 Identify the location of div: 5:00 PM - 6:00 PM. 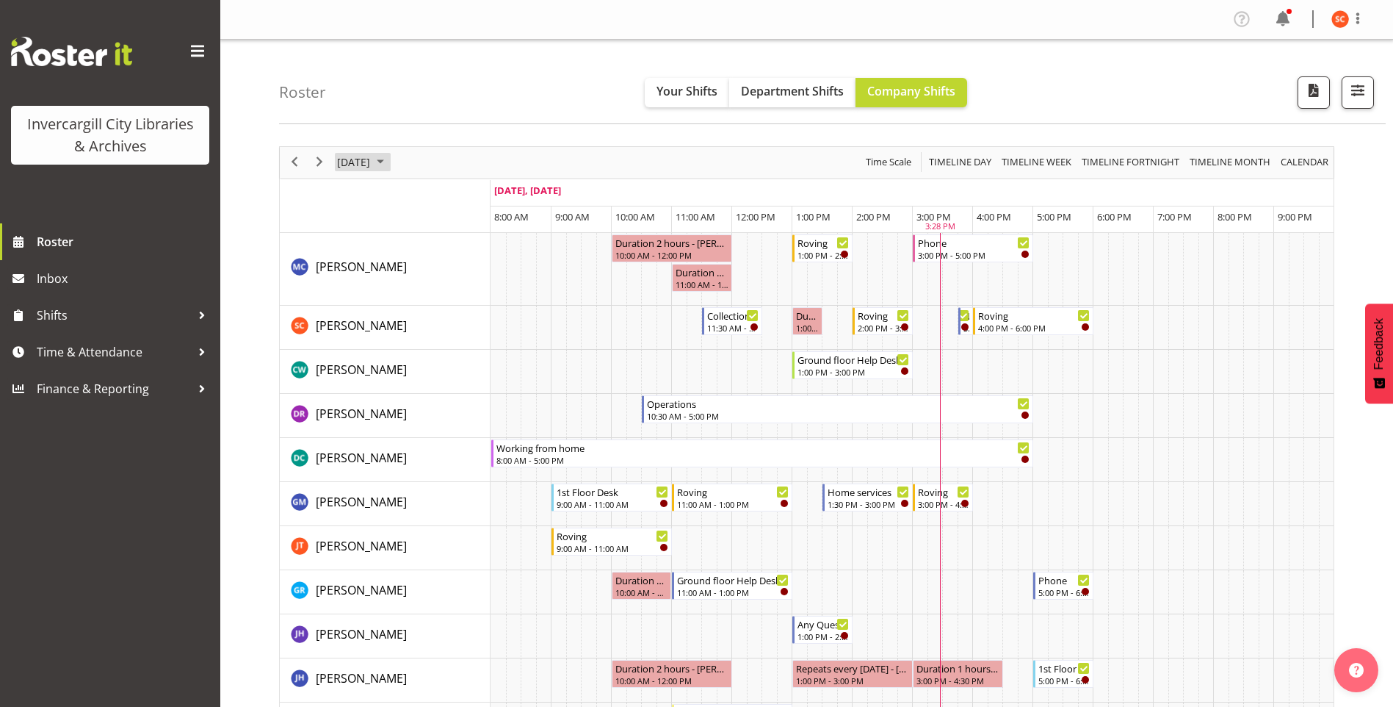
(1064, 592).